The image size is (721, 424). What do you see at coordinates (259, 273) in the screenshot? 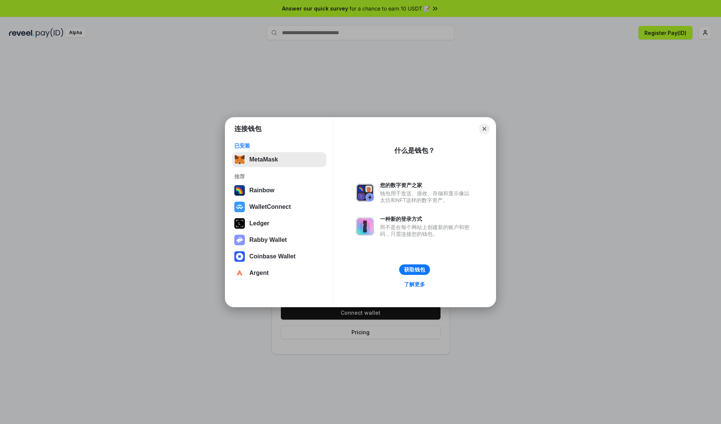
I see `div: Argent` at bounding box center [259, 273].